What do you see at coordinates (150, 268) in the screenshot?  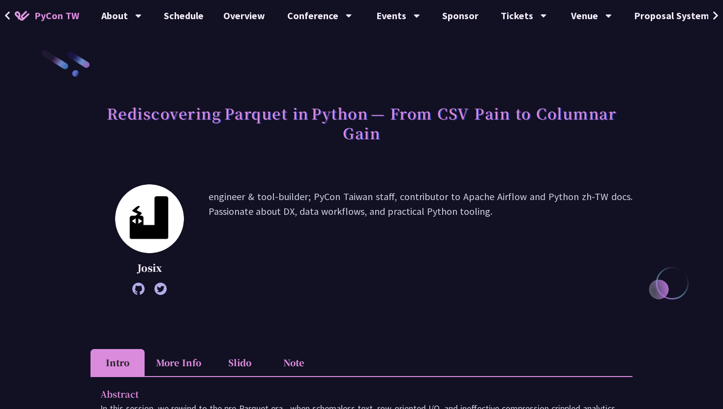 I see `p: Josix` at bounding box center [150, 268].